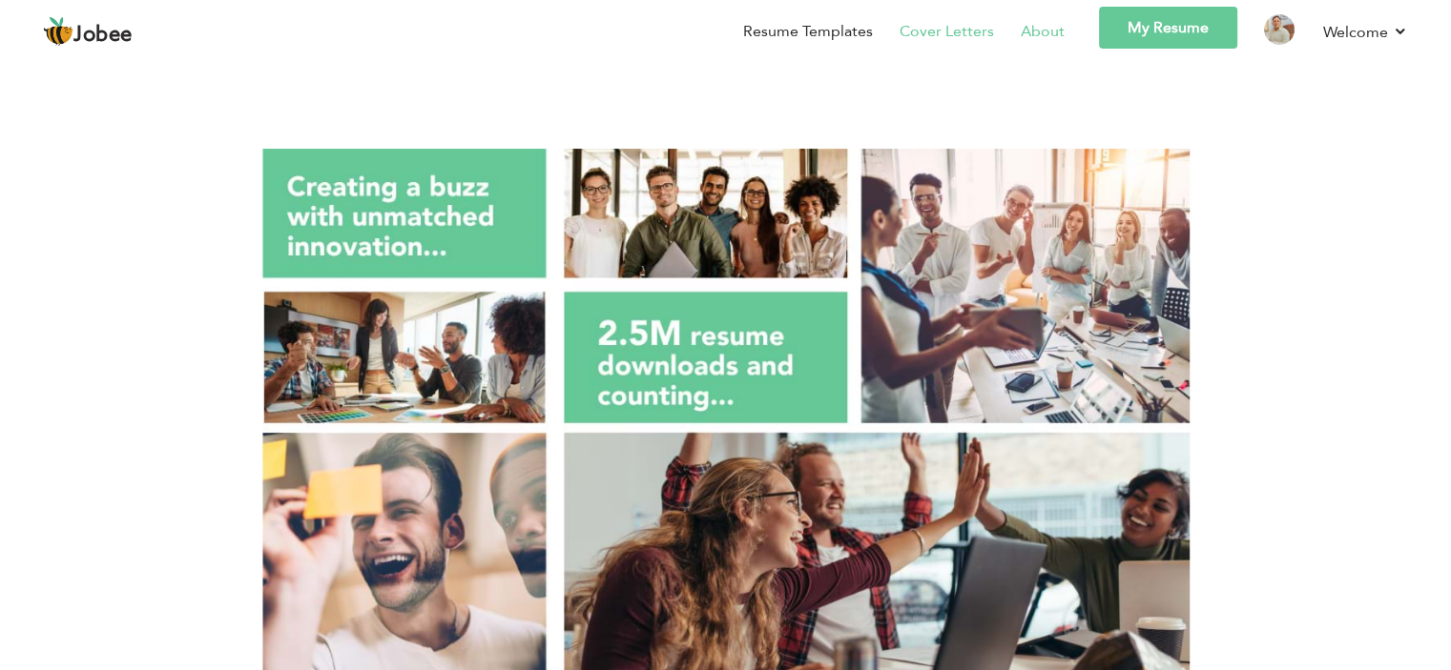 This screenshot has width=1451, height=670. Describe the element at coordinates (1279, 30) in the screenshot. I see `img: Profile Img` at that location.